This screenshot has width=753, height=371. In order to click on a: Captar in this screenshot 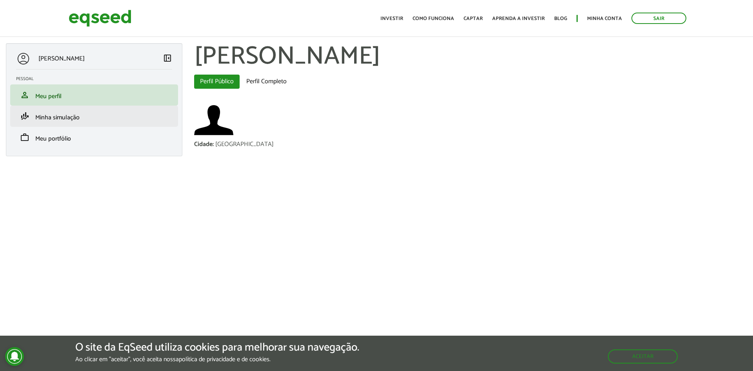, I will do `click(473, 18)`.